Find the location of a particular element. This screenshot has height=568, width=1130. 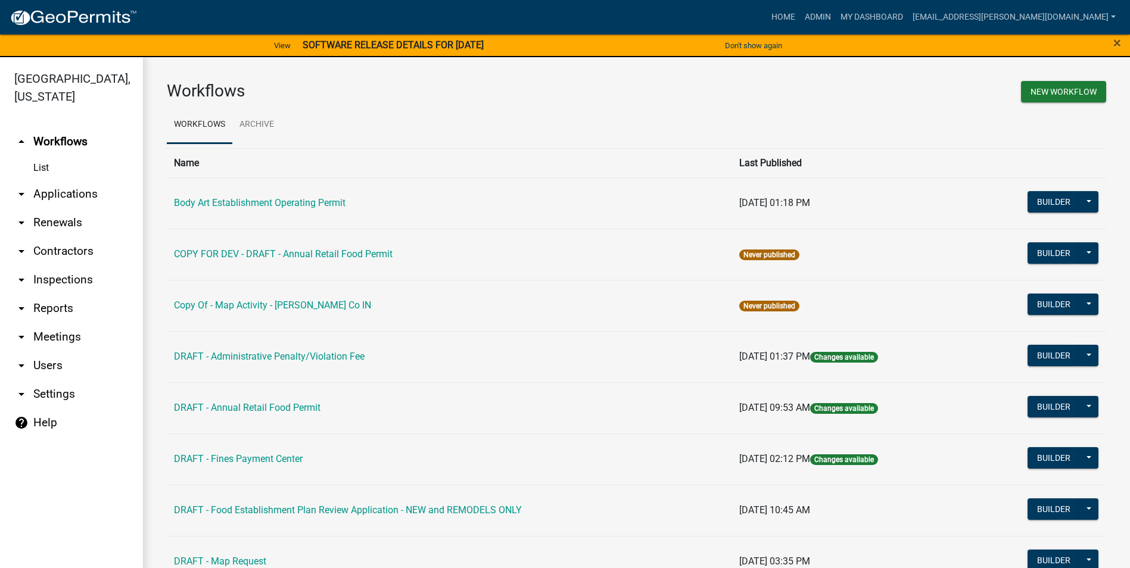

a: DRAFT - Fines Payment Center is located at coordinates (238, 459).